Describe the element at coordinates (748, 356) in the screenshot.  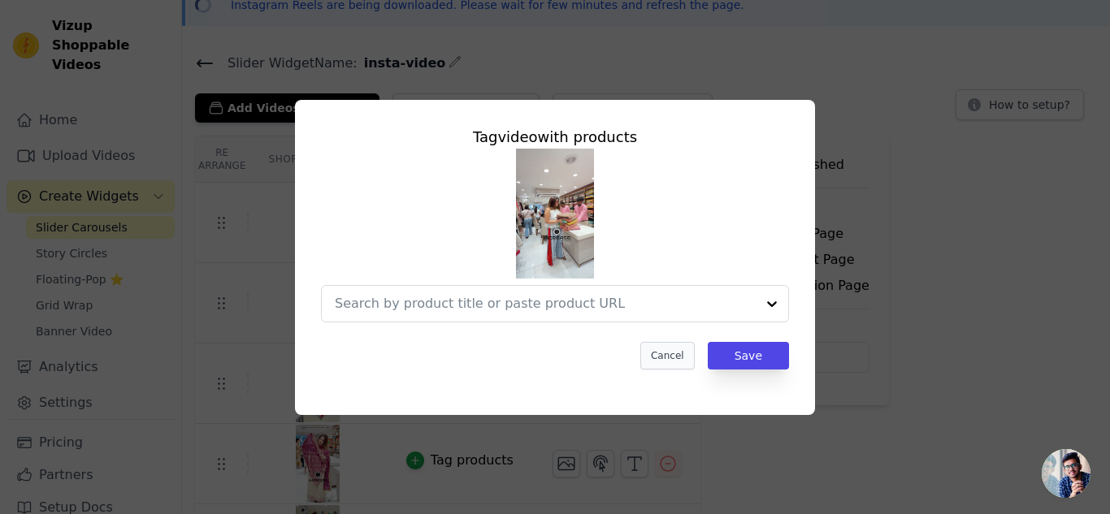
I see `button: Save` at that location.